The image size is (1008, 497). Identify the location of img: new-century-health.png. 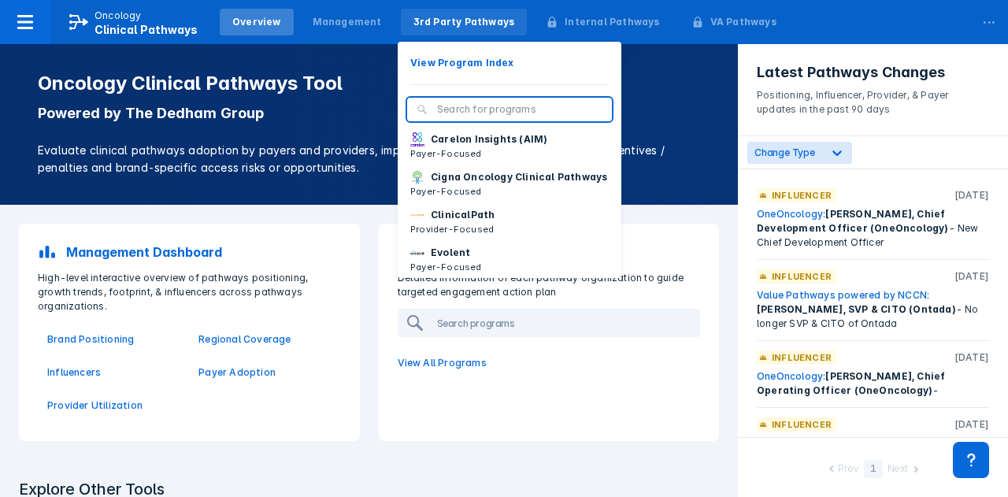
(417, 253).